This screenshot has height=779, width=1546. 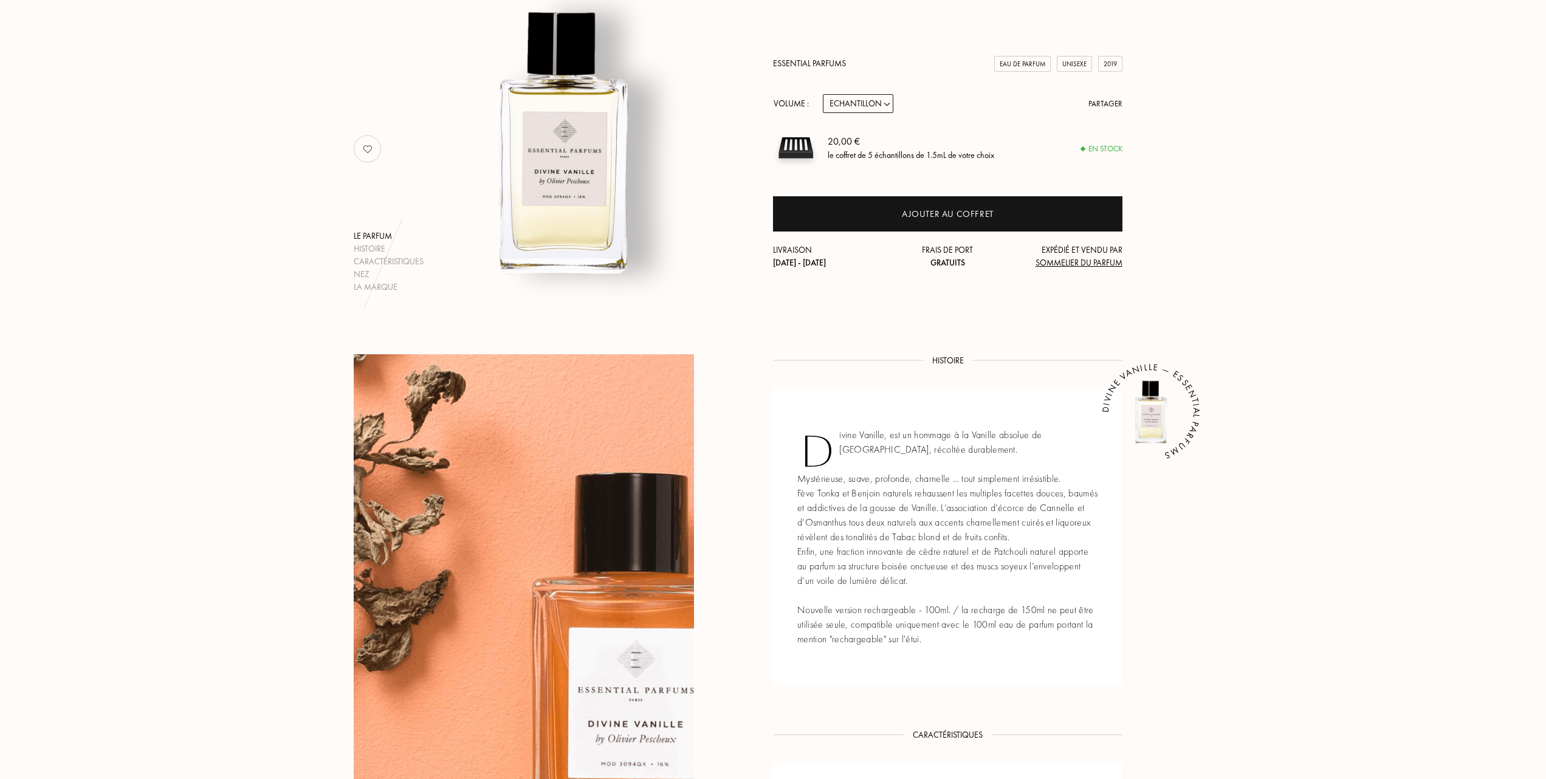 I want to click on div: Unisexe, so click(x=1075, y=64).